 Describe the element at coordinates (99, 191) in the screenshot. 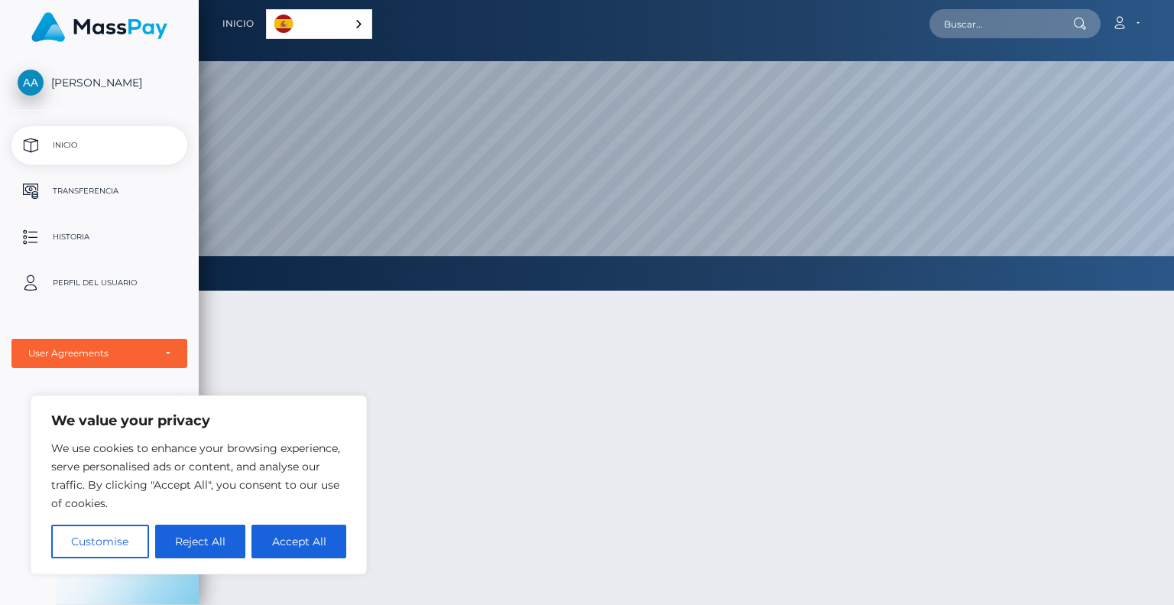

I see `a: Transferencia` at that location.